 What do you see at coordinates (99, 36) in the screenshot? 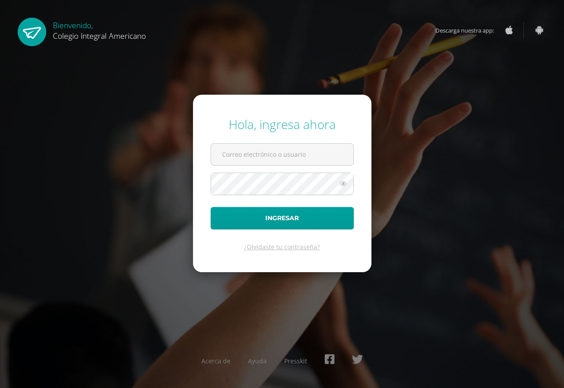
I see `span: Colegio Integral Americano` at bounding box center [99, 36].